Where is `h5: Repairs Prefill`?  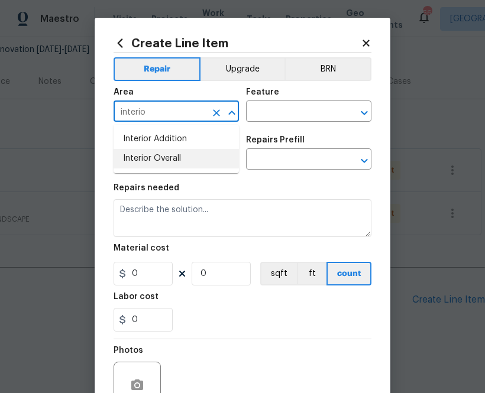
h5: Repairs Prefill is located at coordinates (275, 140).